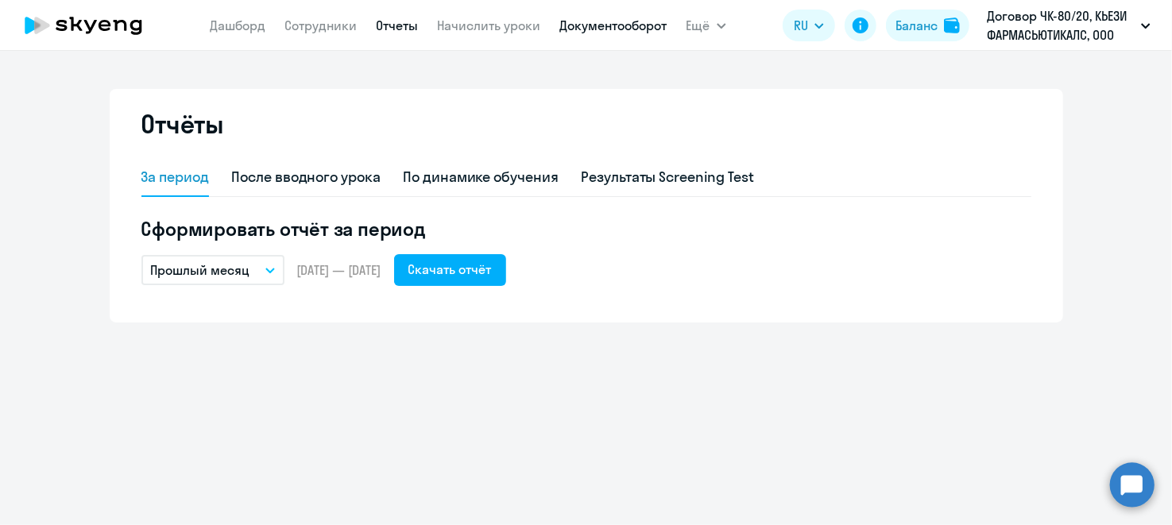 The height and width of the screenshot is (525, 1172). Describe the element at coordinates (952, 25) in the screenshot. I see `img: balance` at that location.